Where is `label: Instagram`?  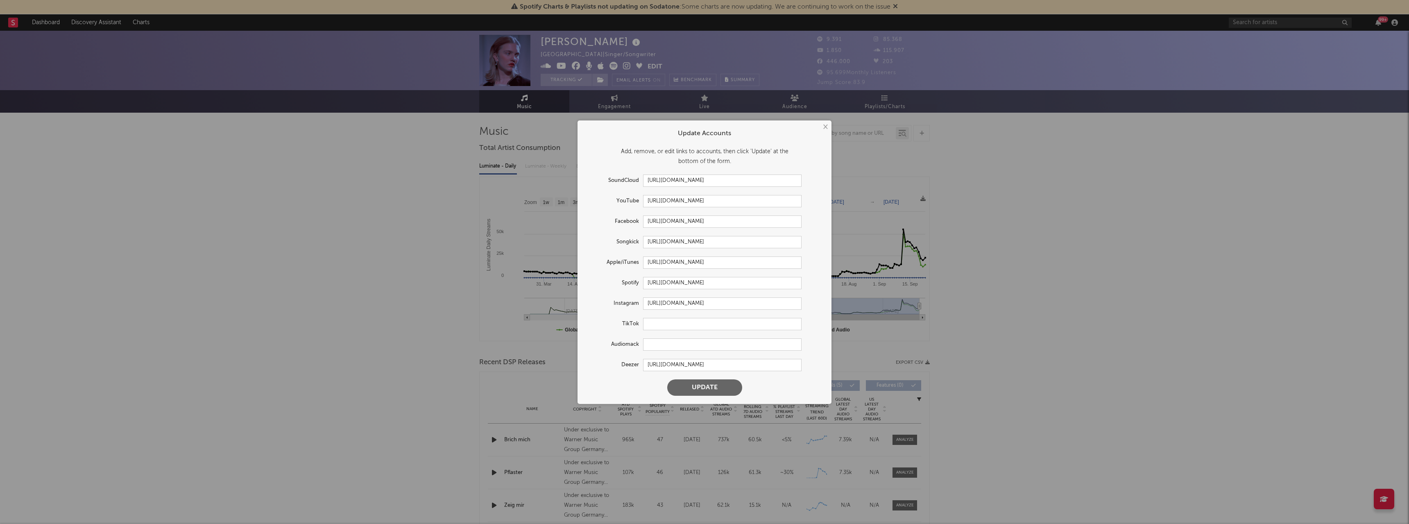 label: Instagram is located at coordinates (614, 304).